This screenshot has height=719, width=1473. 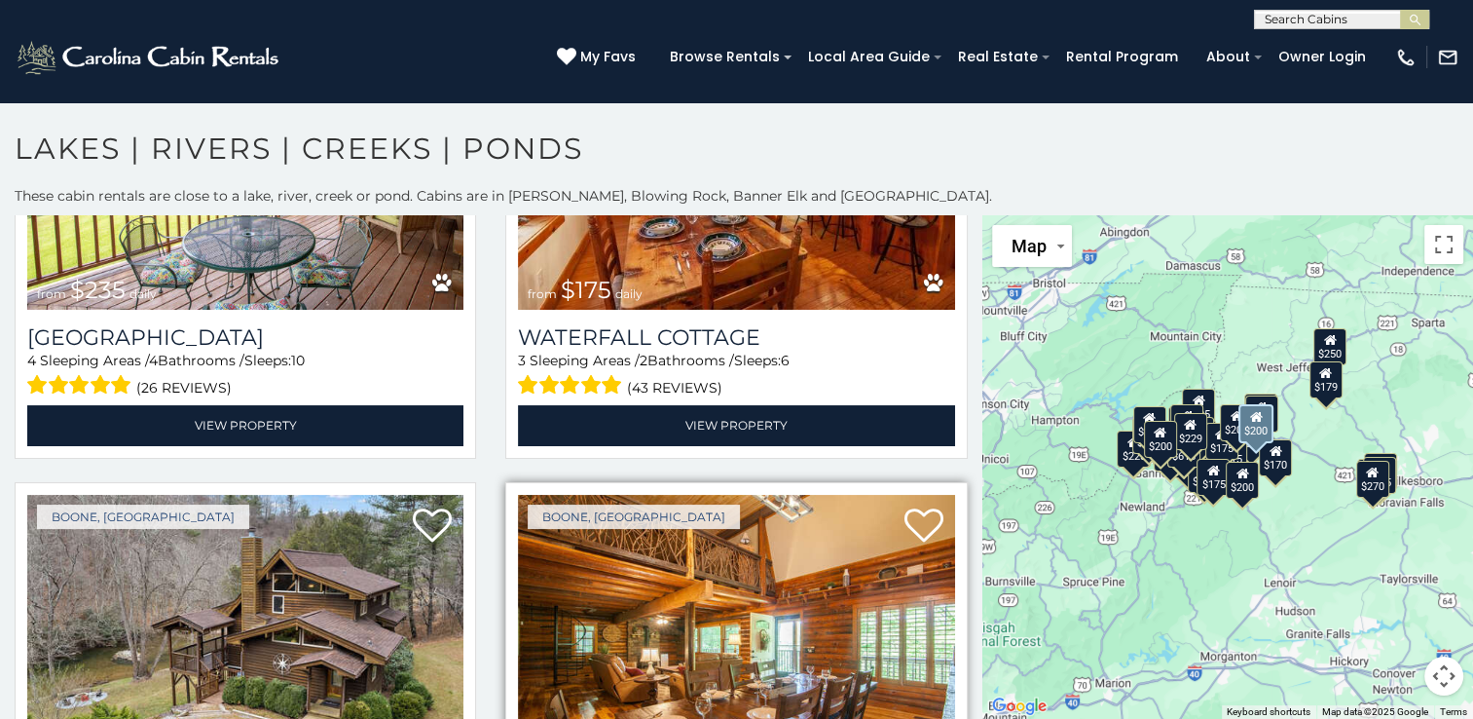 What do you see at coordinates (1448, 57) in the screenshot?
I see `img: mail-regular-white.png` at bounding box center [1448, 57].